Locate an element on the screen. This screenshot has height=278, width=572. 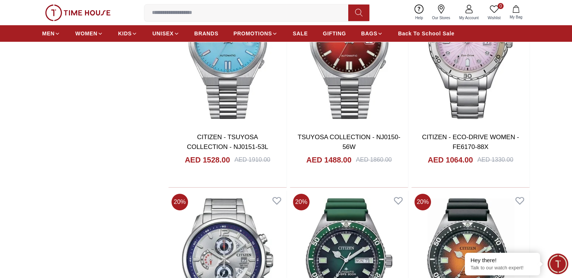
span: Our Stores is located at coordinates (441, 18).